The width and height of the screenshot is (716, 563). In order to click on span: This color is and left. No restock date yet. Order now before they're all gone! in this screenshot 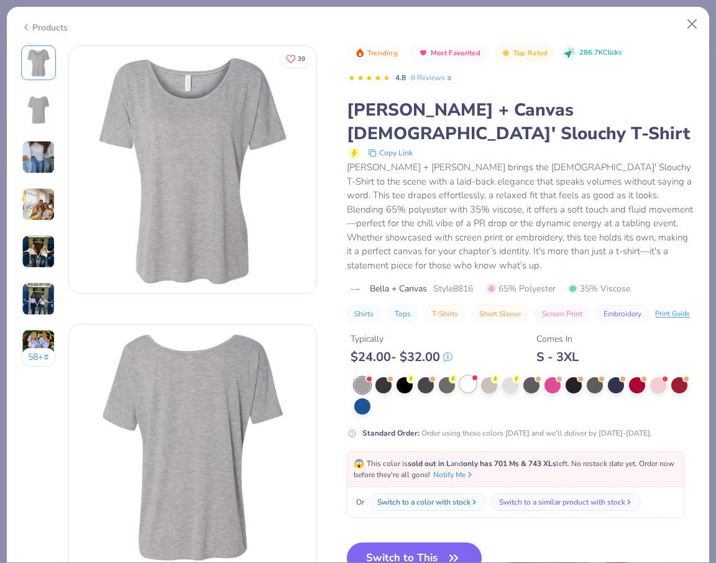, I will do `click(514, 469)`.